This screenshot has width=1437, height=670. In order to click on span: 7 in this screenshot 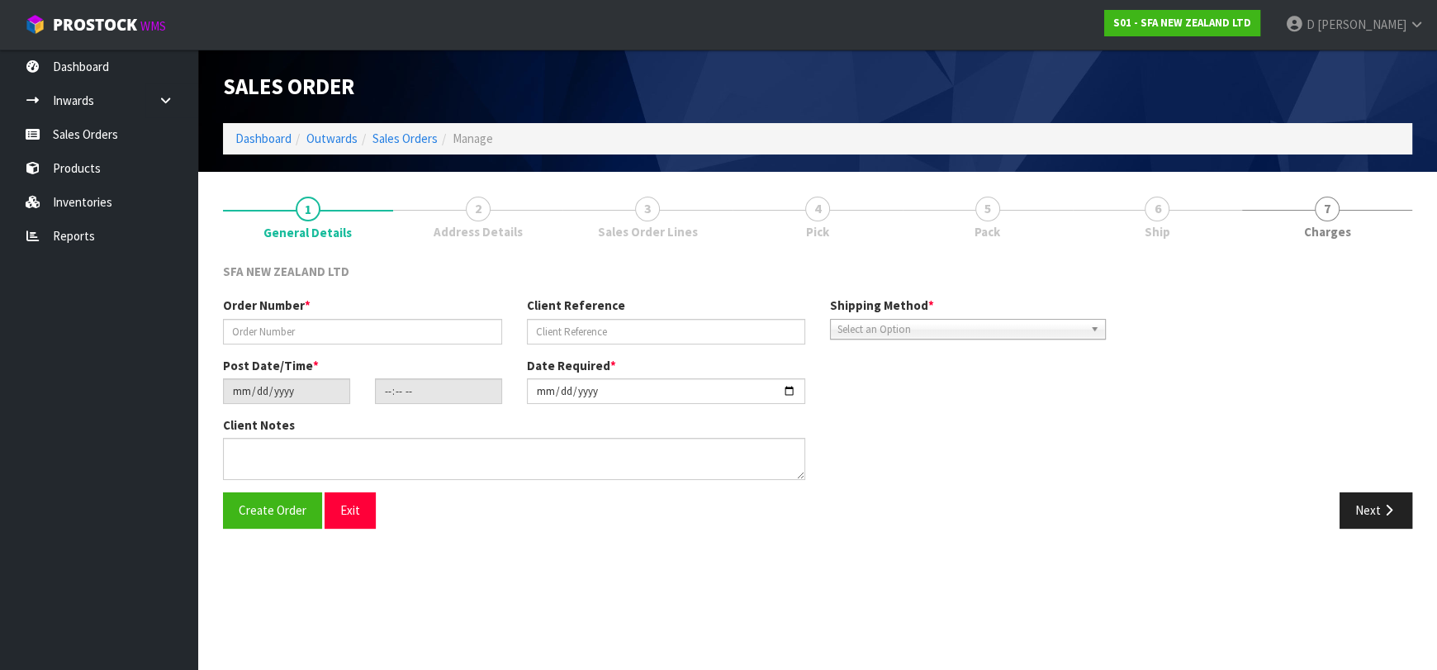, I will do `click(1327, 209)`.